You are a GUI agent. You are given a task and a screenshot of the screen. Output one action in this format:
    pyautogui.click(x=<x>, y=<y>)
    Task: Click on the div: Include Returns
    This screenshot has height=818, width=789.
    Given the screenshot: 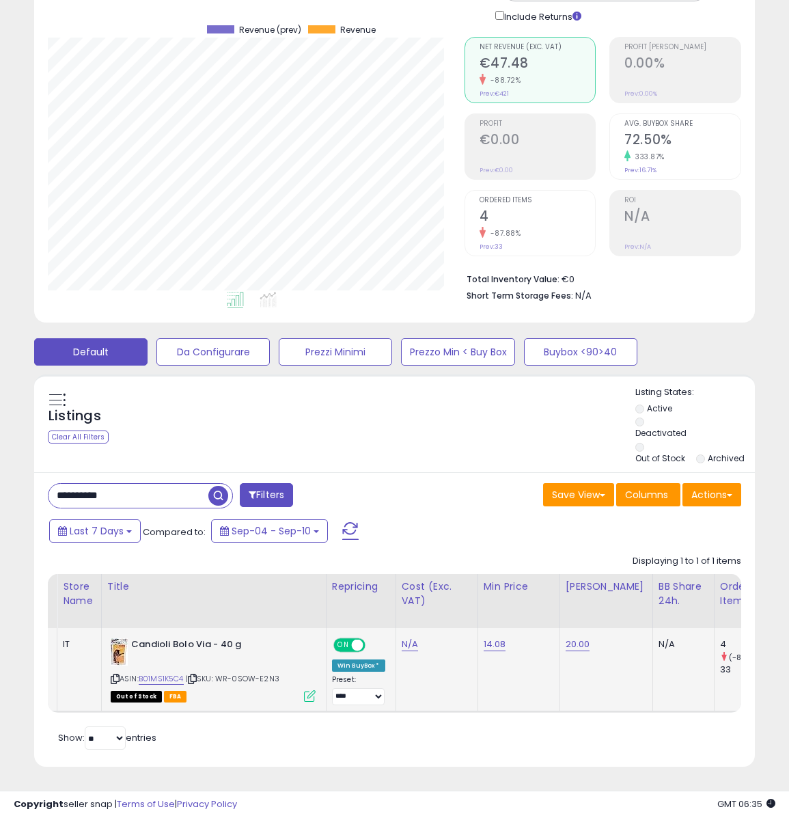 What is the action you would take?
    pyautogui.click(x=541, y=16)
    